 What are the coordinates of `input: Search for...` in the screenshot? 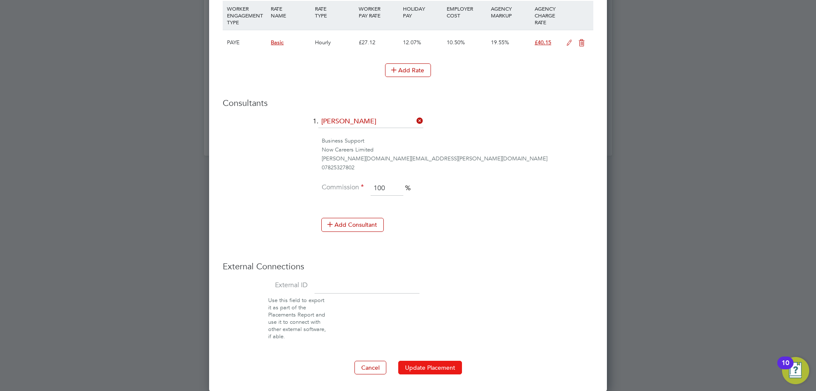 It's located at (371, 122).